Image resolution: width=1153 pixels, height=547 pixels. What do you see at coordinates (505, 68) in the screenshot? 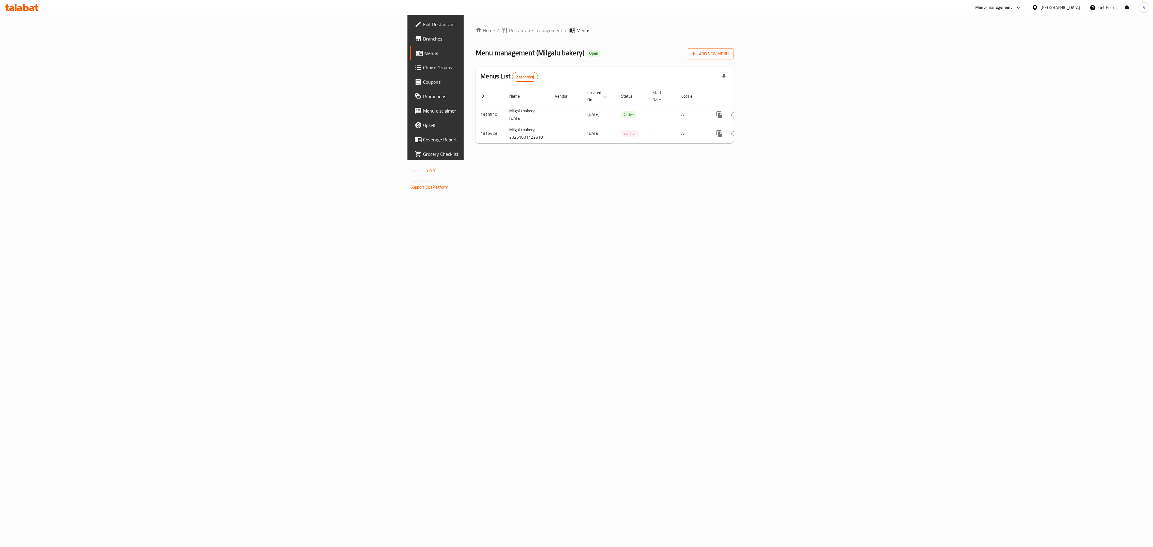
I see `a: Choice Groups` at bounding box center [505, 68].